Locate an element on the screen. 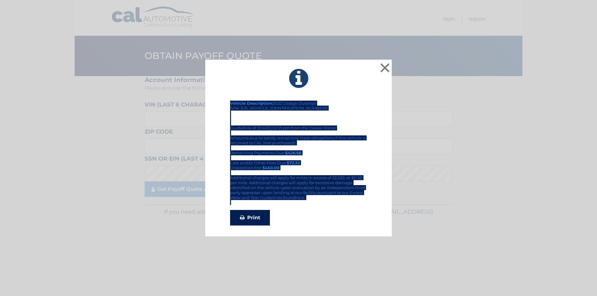 Image resolution: width=597 pixels, height=296 pixels. b: $72.32 is located at coordinates (293, 163).